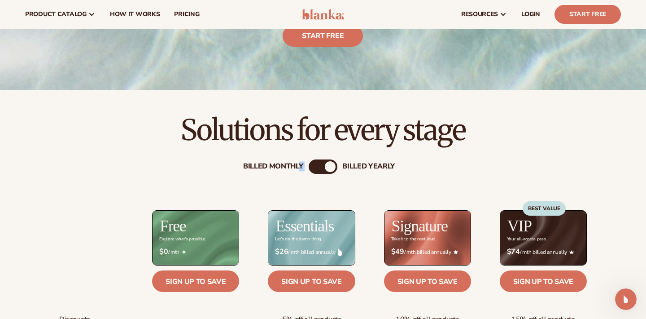 This screenshot has width=646, height=319. Describe the element at coordinates (323, 14) in the screenshot. I see `img: logo` at that location.